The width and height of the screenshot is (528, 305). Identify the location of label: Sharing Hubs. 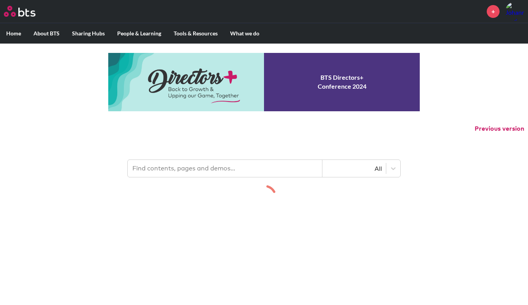
(88, 33).